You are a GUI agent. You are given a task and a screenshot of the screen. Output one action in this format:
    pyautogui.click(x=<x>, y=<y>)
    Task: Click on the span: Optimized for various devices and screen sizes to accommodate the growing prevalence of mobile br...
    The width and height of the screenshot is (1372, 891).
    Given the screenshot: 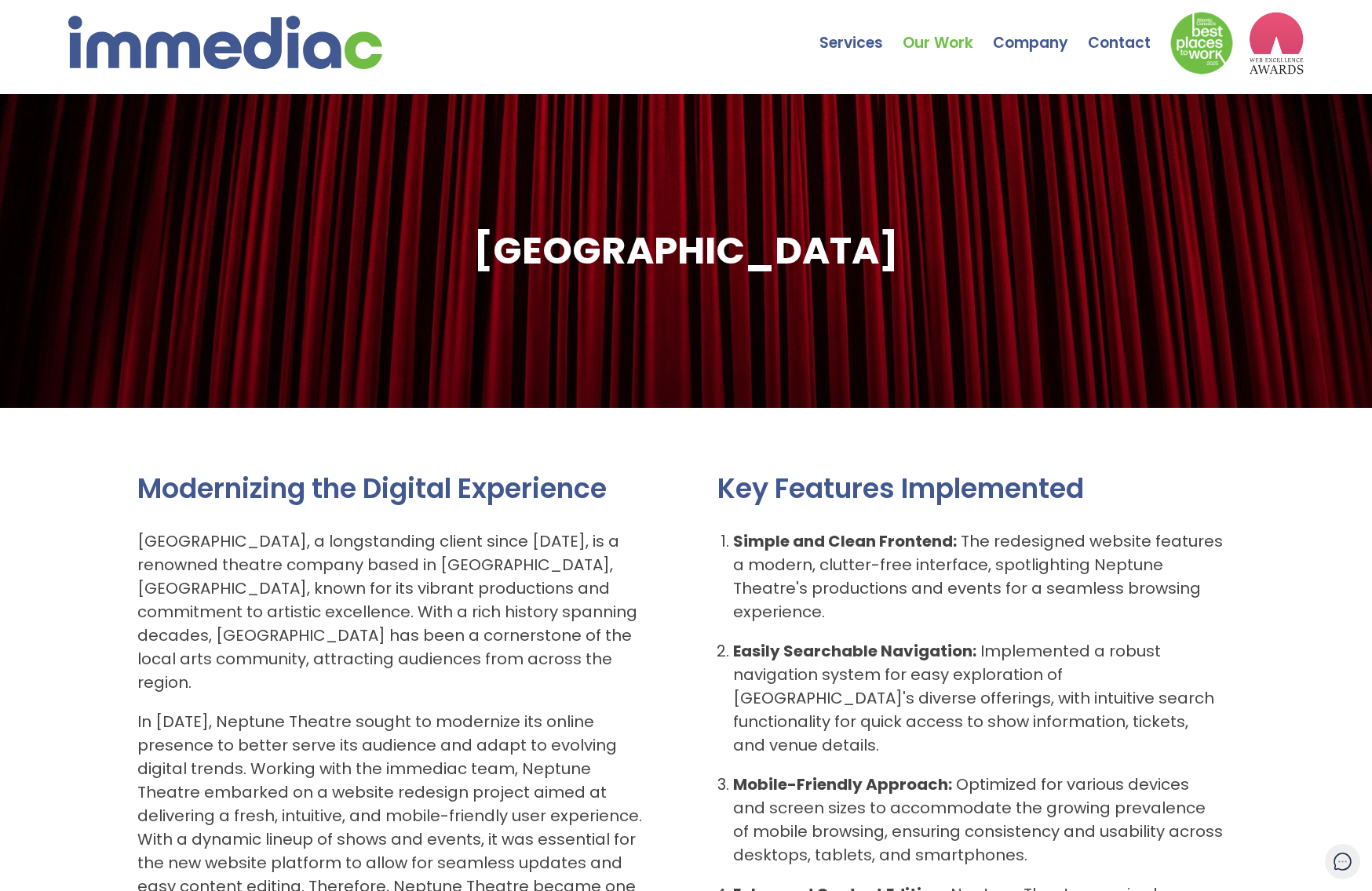 What is the action you would take?
    pyautogui.click(x=978, y=820)
    